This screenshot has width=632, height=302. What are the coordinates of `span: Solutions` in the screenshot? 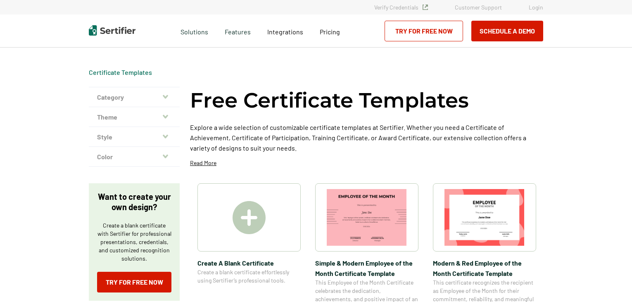 It's located at (194, 31).